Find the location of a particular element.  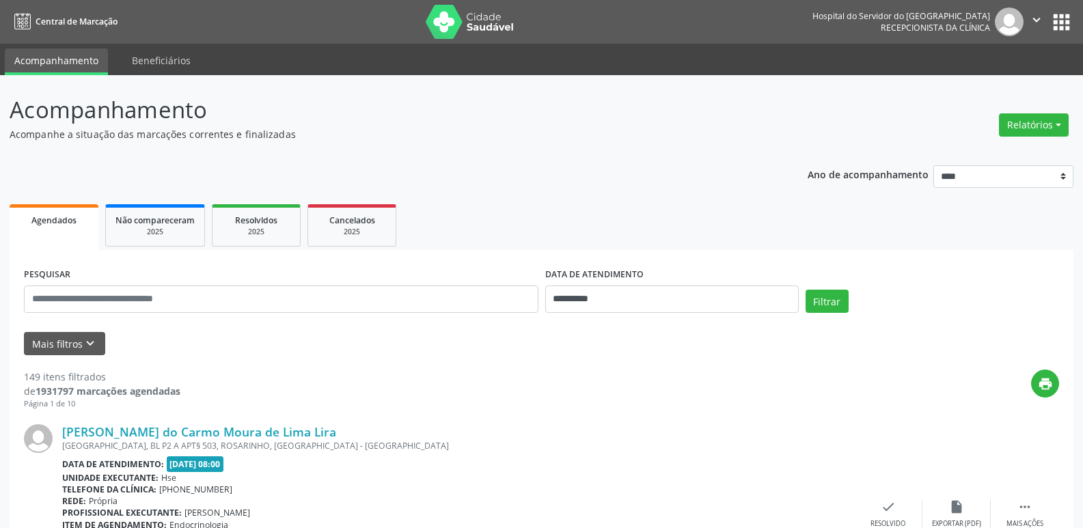

b: Rede: is located at coordinates (74, 501).